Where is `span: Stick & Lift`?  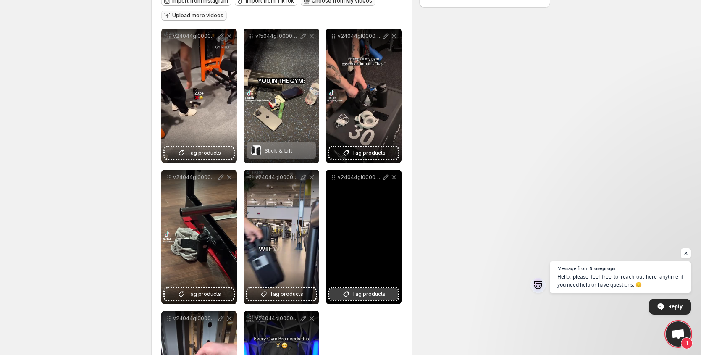
span: Stick & Lift is located at coordinates (279, 150).